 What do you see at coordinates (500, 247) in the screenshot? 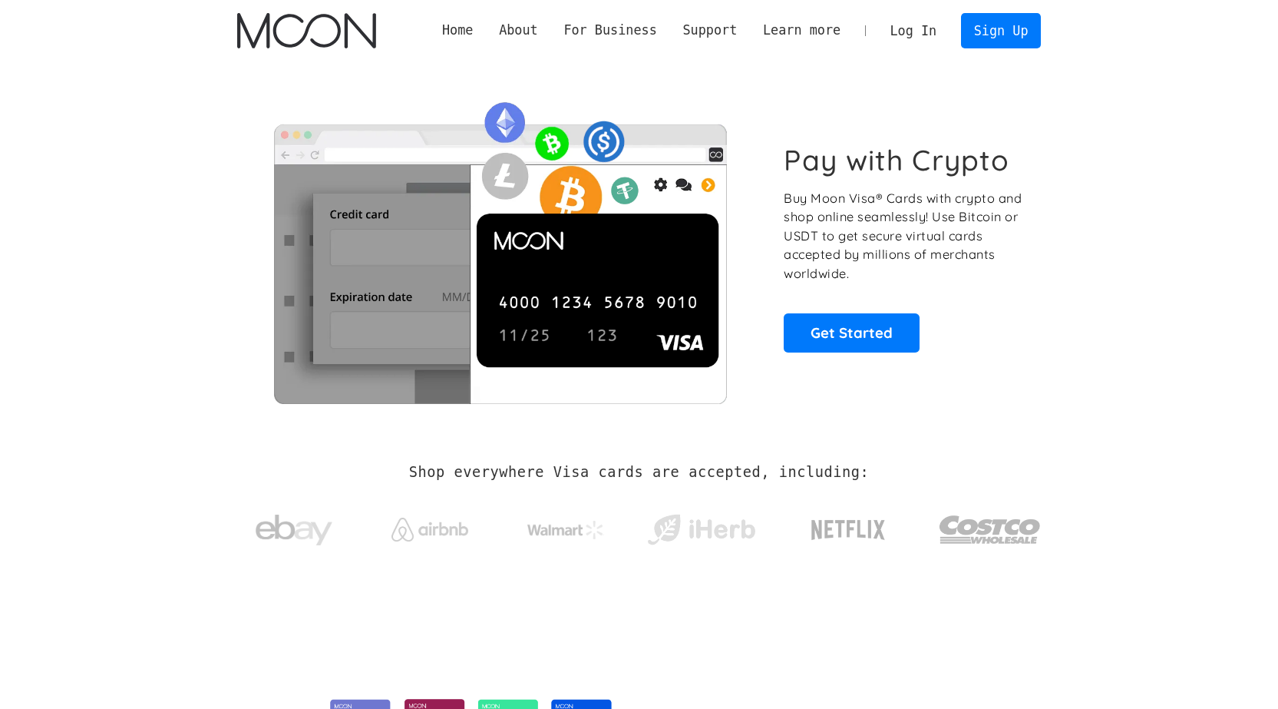
I see `img: Moon Cards let you spend your crypto anywhere Visa is accepted.` at bounding box center [500, 247].